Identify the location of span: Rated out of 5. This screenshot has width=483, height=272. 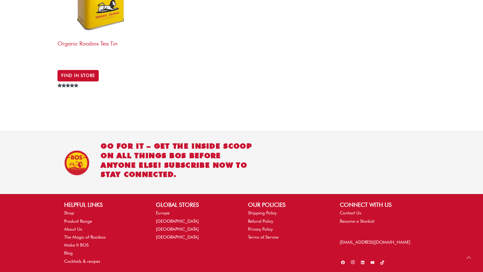
(68, 93).